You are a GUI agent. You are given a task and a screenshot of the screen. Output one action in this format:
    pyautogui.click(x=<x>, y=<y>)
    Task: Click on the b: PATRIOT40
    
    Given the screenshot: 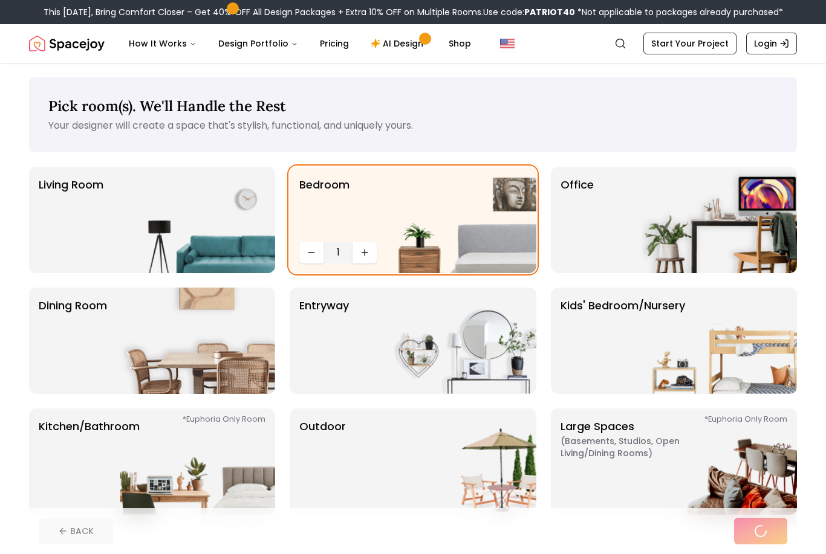 What is the action you would take?
    pyautogui.click(x=549, y=12)
    